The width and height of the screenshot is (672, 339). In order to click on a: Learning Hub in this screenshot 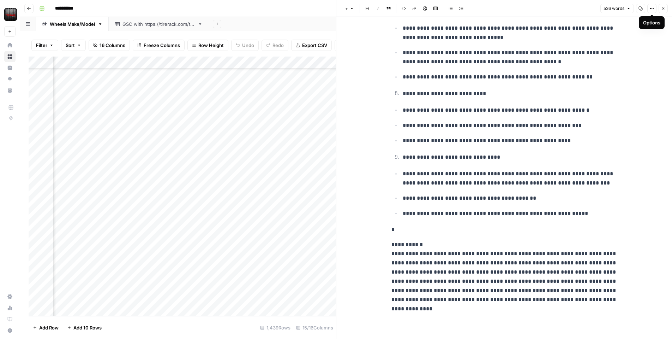, I will do `click(10, 319)`.